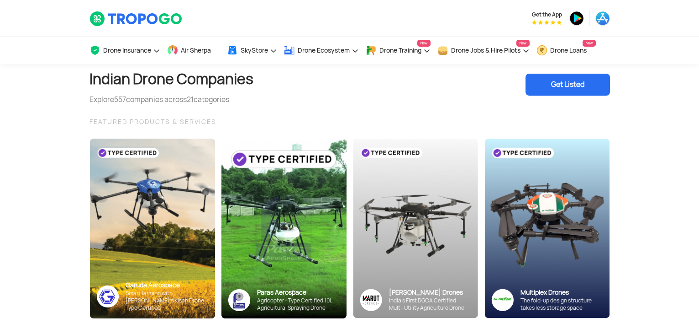 The height and width of the screenshot is (334, 699). I want to click on img: Group%2036313.png, so click(371, 299).